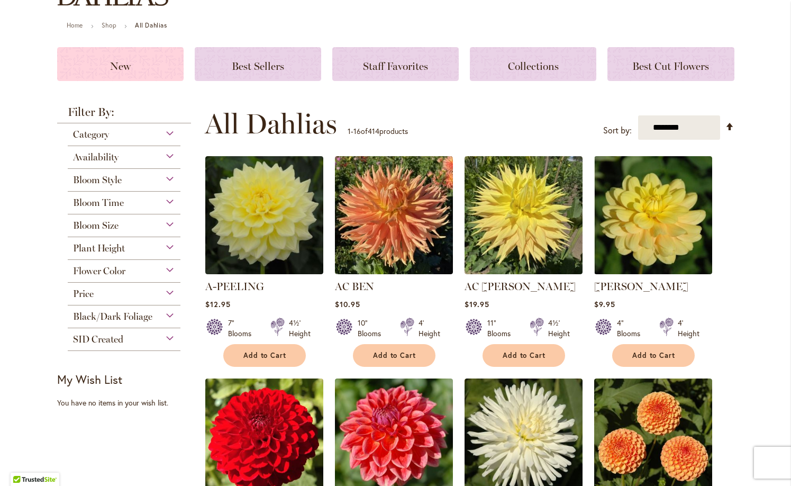 The height and width of the screenshot is (486, 791). I want to click on div: 10" Blooms, so click(373, 328).